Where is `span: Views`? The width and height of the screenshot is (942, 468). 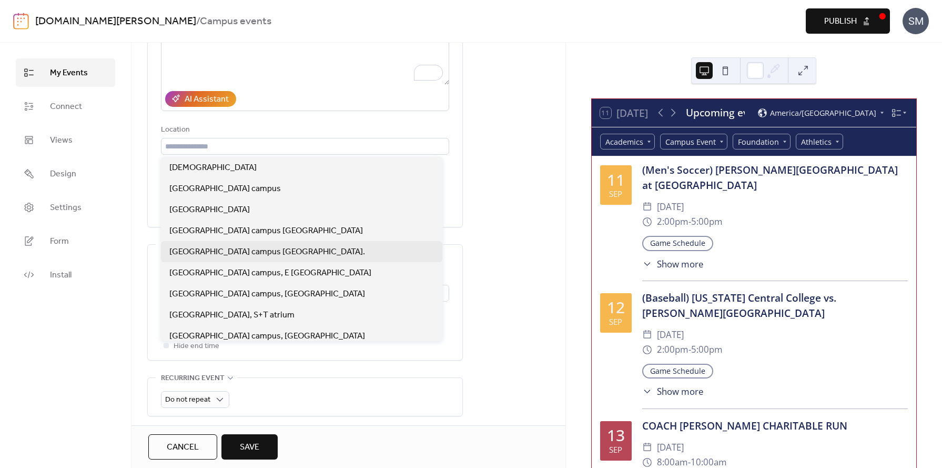 span: Views is located at coordinates (61, 140).